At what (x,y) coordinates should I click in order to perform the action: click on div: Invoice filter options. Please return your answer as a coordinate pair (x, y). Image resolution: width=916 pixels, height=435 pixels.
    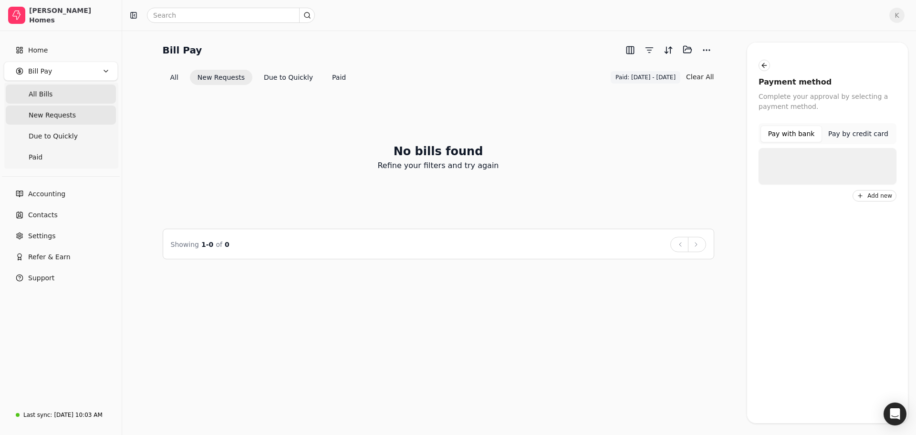
    Looking at the image, I should click on (258, 77).